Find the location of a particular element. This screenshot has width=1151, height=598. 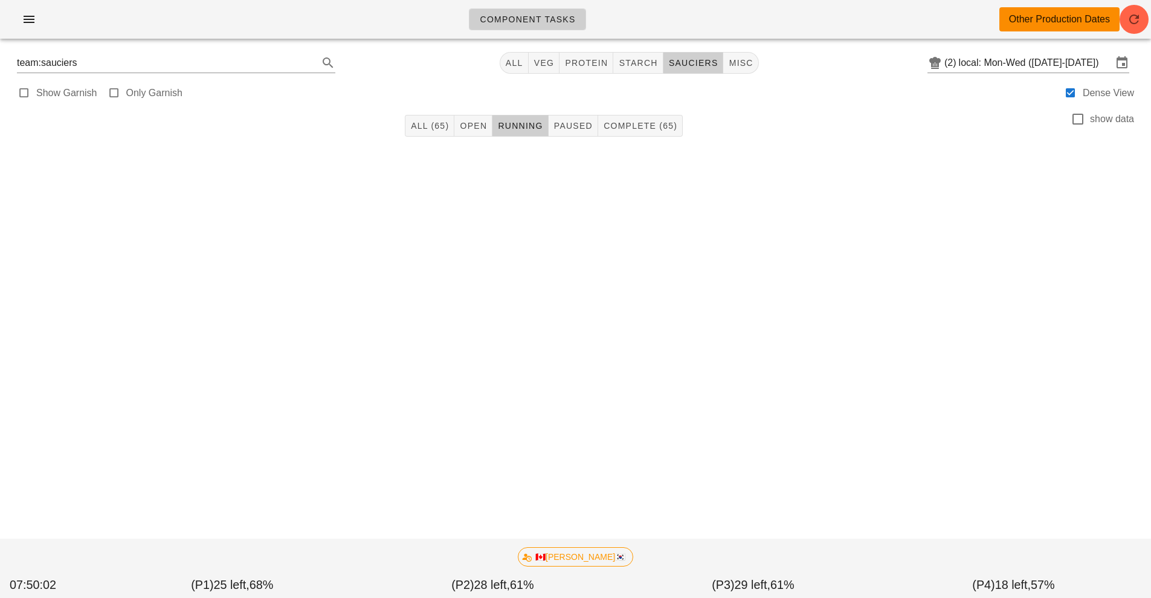

span: veg is located at coordinates (544, 63).